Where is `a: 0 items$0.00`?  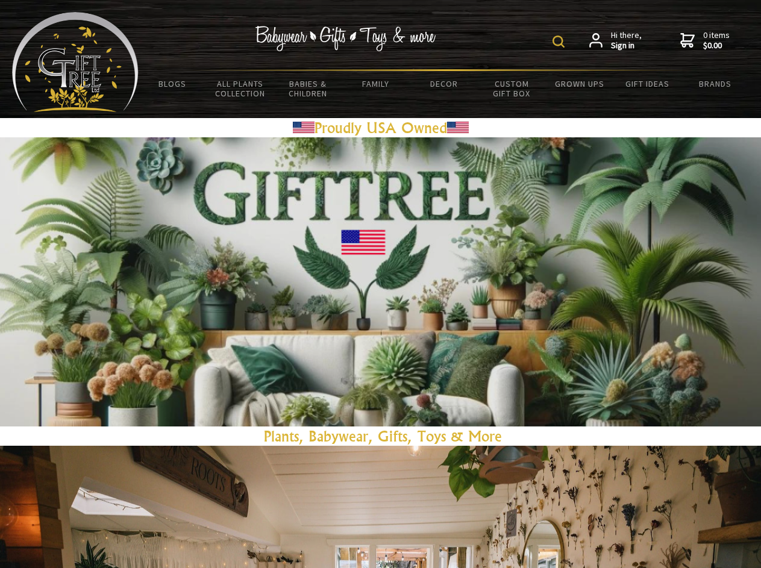 a: 0 items$0.00 is located at coordinates (705, 40).